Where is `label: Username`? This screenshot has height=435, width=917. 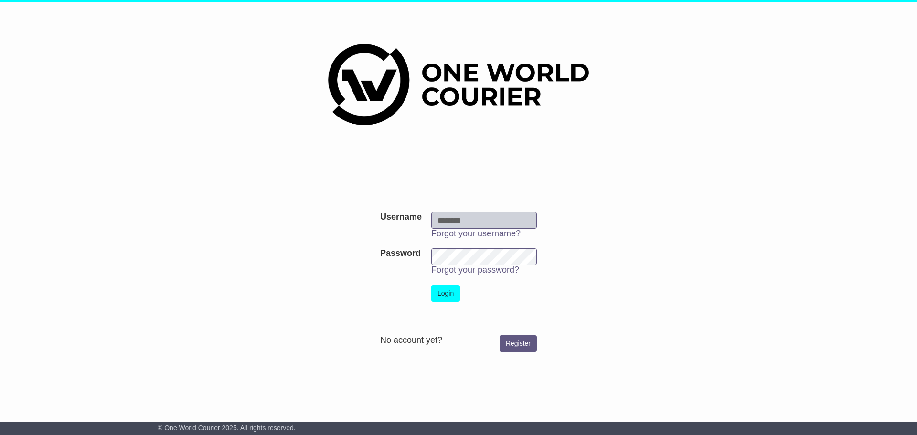 label: Username is located at coordinates (401, 217).